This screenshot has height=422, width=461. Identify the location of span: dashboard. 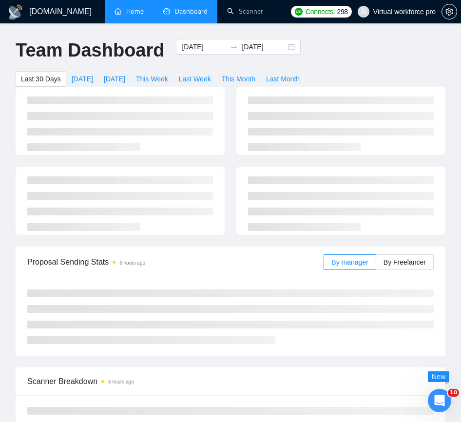
(167, 11).